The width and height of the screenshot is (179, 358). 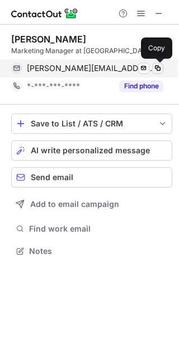 What do you see at coordinates (92, 124) in the screenshot?
I see `button: save-profile-one-click` at bounding box center [92, 124].